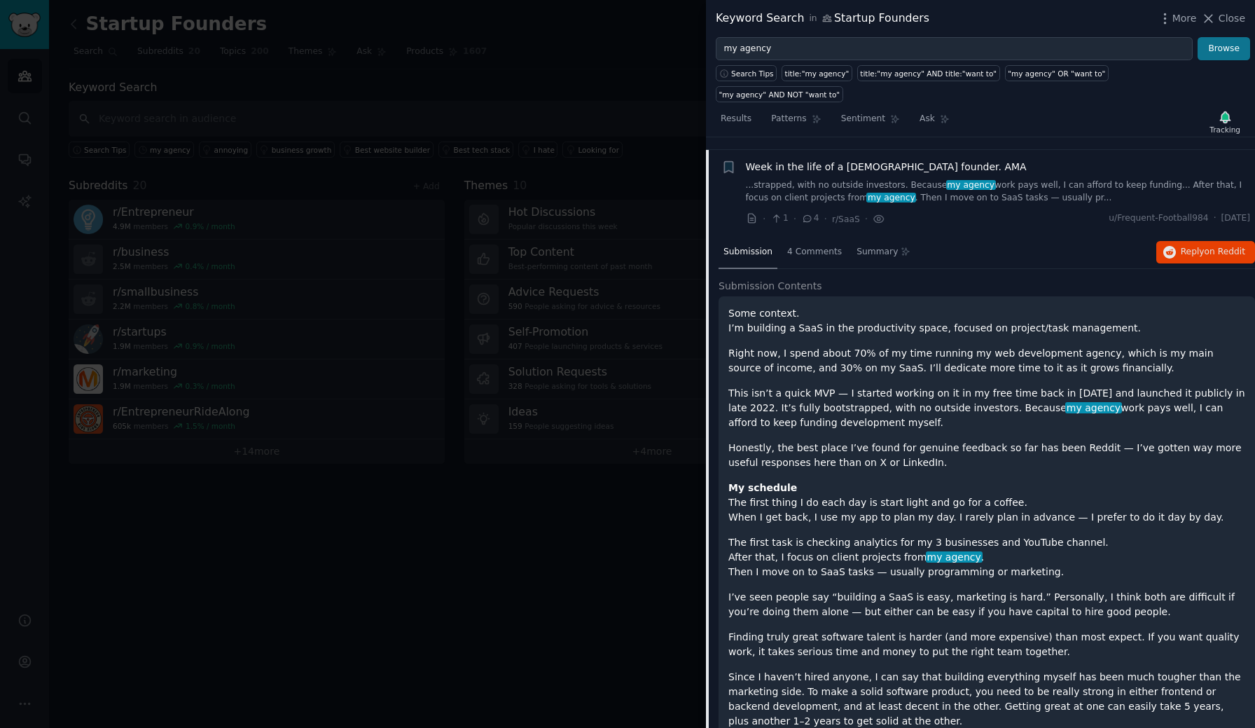 The image size is (1255, 728). What do you see at coordinates (846, 219) in the screenshot?
I see `span: r/SaaS` at bounding box center [846, 219].